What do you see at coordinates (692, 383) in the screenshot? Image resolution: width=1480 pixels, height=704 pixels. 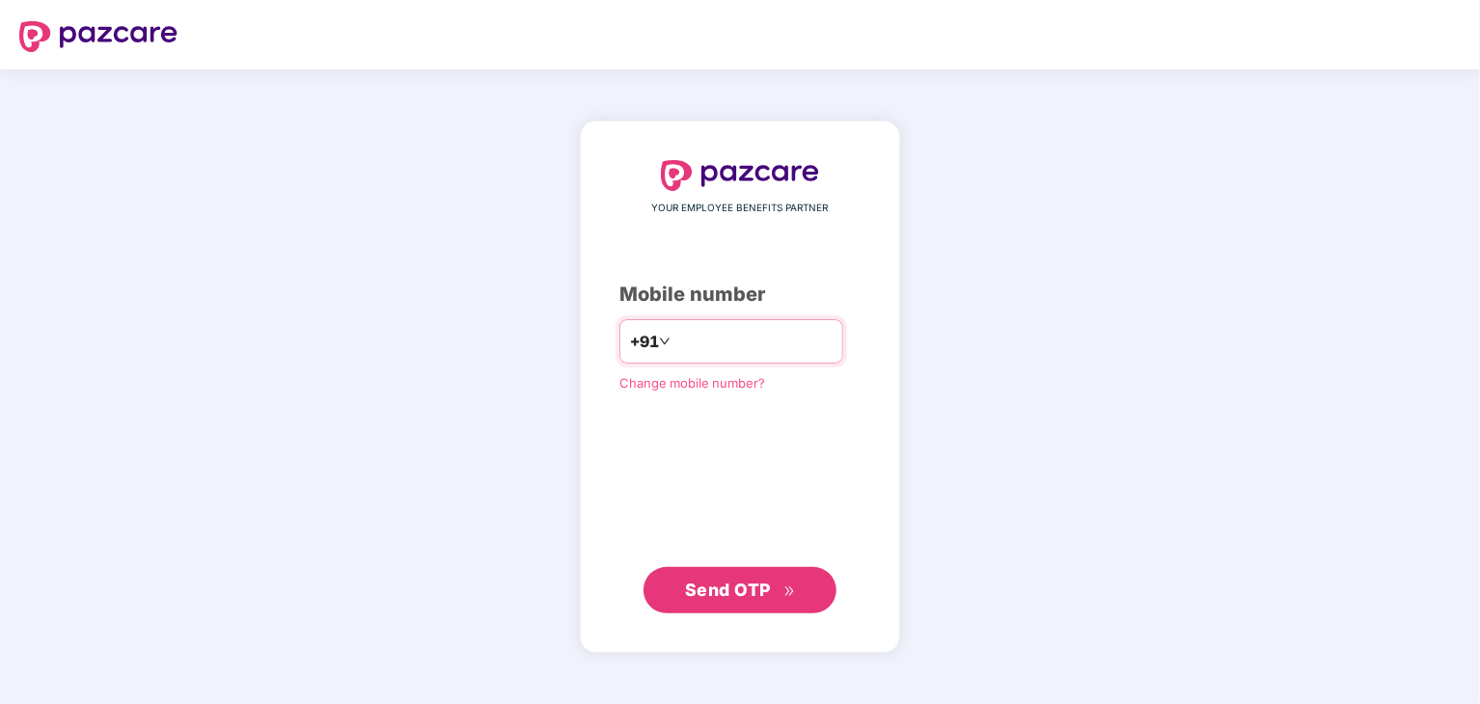 I see `span: Change mobile number?` at bounding box center [692, 383].